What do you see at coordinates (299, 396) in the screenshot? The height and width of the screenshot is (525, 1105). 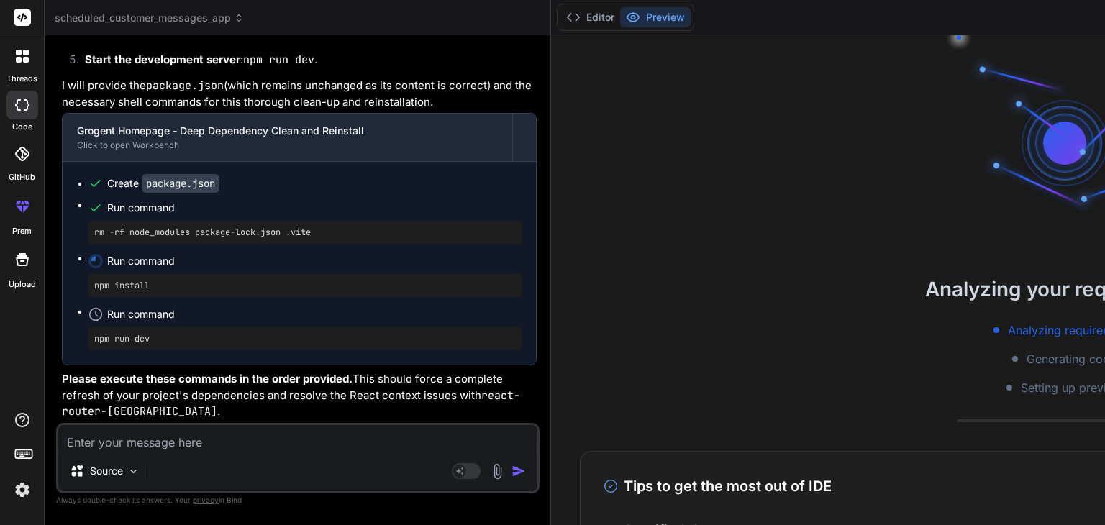 I see `p: This should force a complete refresh of your project's dependencies and resolve the React context...` at bounding box center [299, 396].